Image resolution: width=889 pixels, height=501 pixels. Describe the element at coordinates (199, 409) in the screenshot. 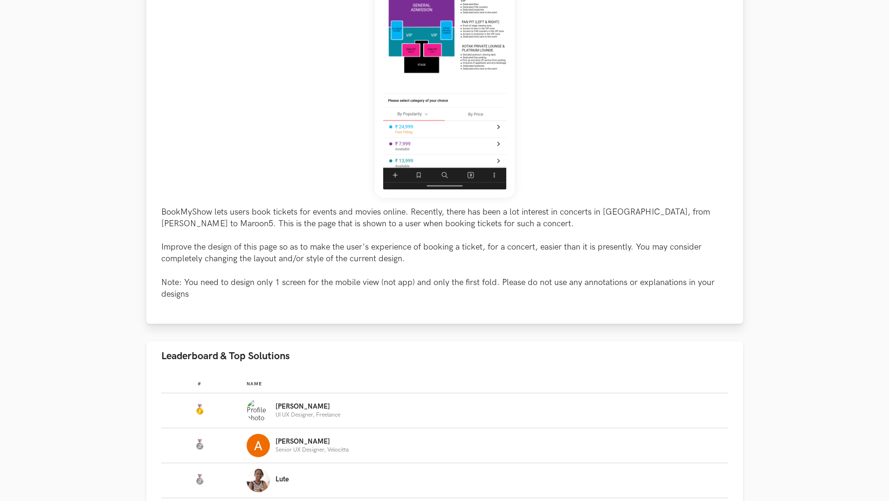

I see `img: Gold Medal` at that location.